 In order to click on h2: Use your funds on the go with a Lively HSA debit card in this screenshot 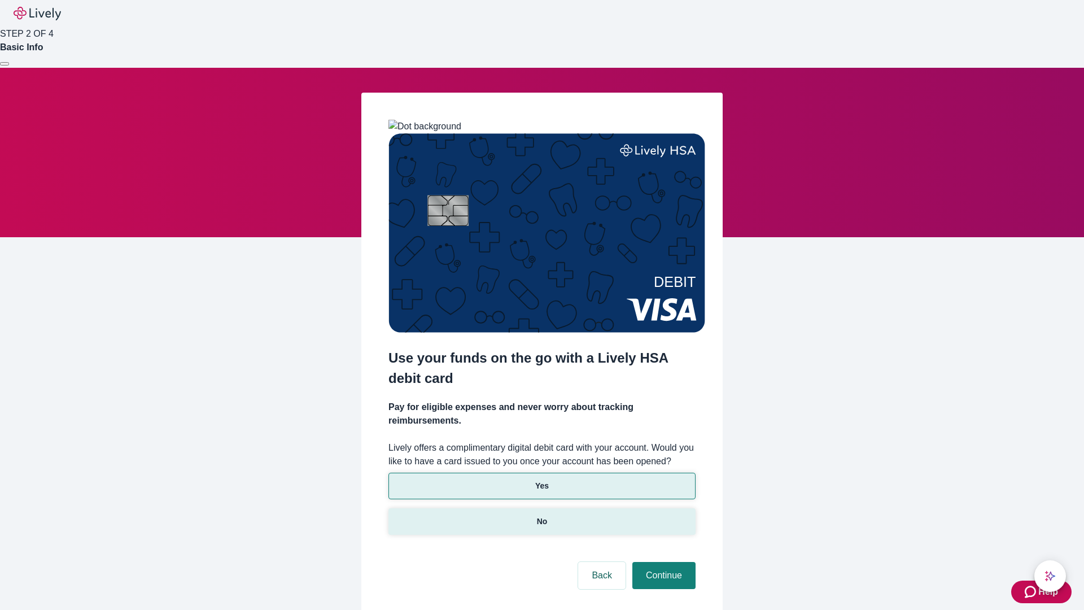, I will do `click(542, 368)`.